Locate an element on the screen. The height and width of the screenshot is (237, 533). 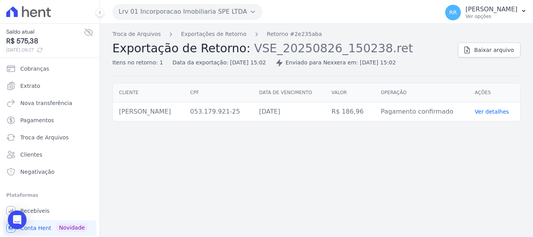
th: Valor is located at coordinates (350, 93).